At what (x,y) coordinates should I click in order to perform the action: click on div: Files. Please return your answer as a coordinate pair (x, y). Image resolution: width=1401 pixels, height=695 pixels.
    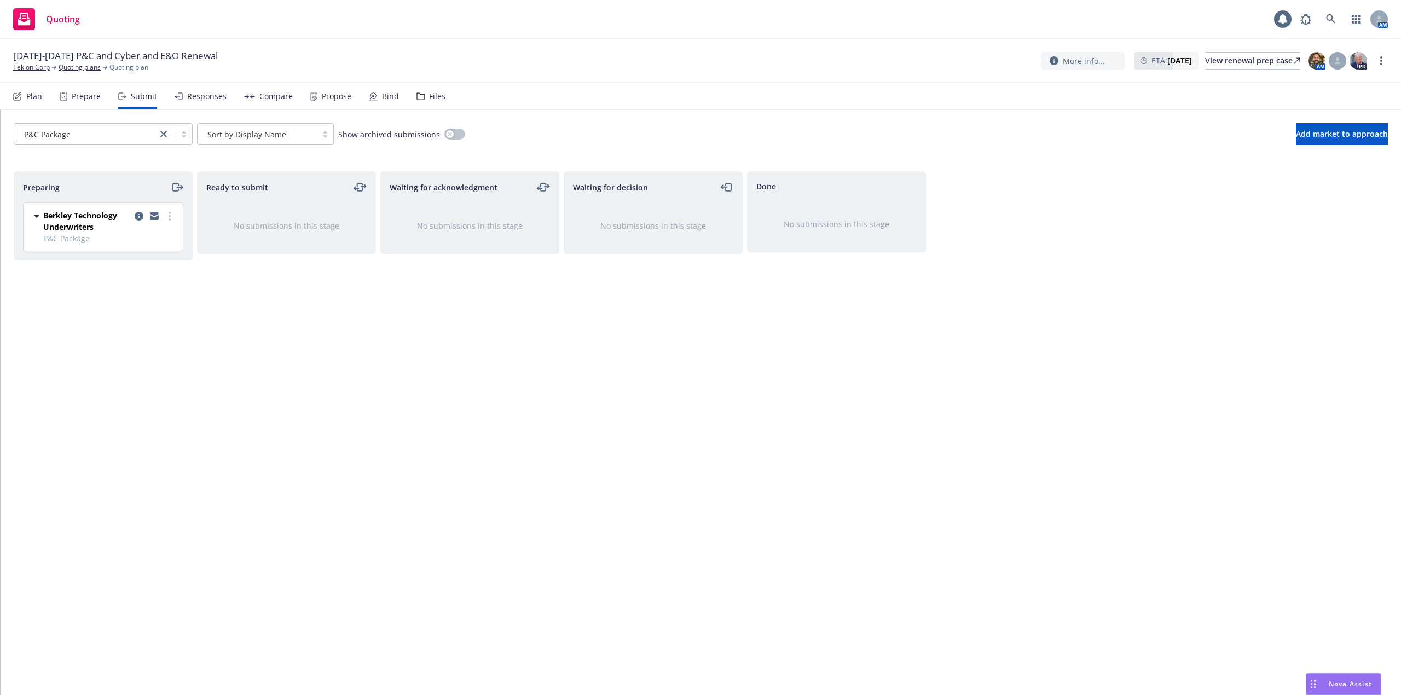
    Looking at the image, I should click on (437, 96).